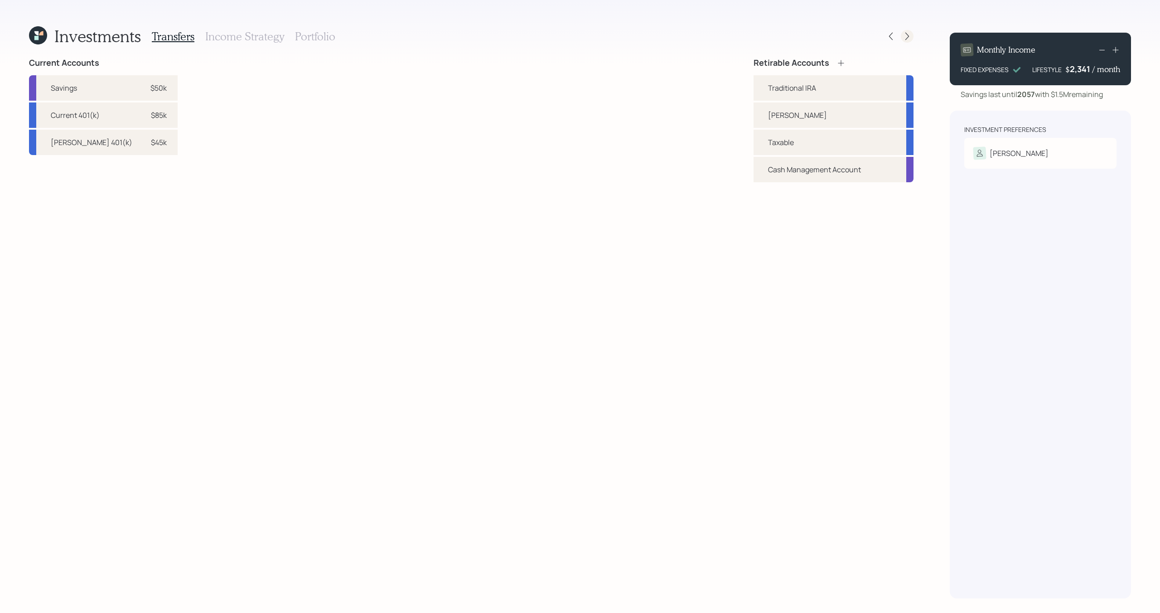 Image resolution: width=1160 pixels, height=613 pixels. I want to click on div: Traditional IRA, so click(792, 88).